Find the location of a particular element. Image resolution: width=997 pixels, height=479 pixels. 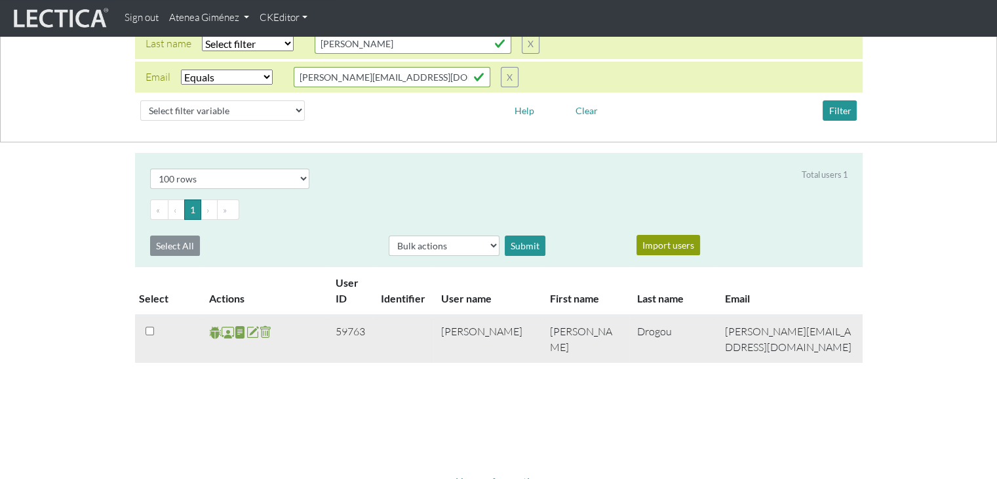

span: reports is located at coordinates (240, 332).